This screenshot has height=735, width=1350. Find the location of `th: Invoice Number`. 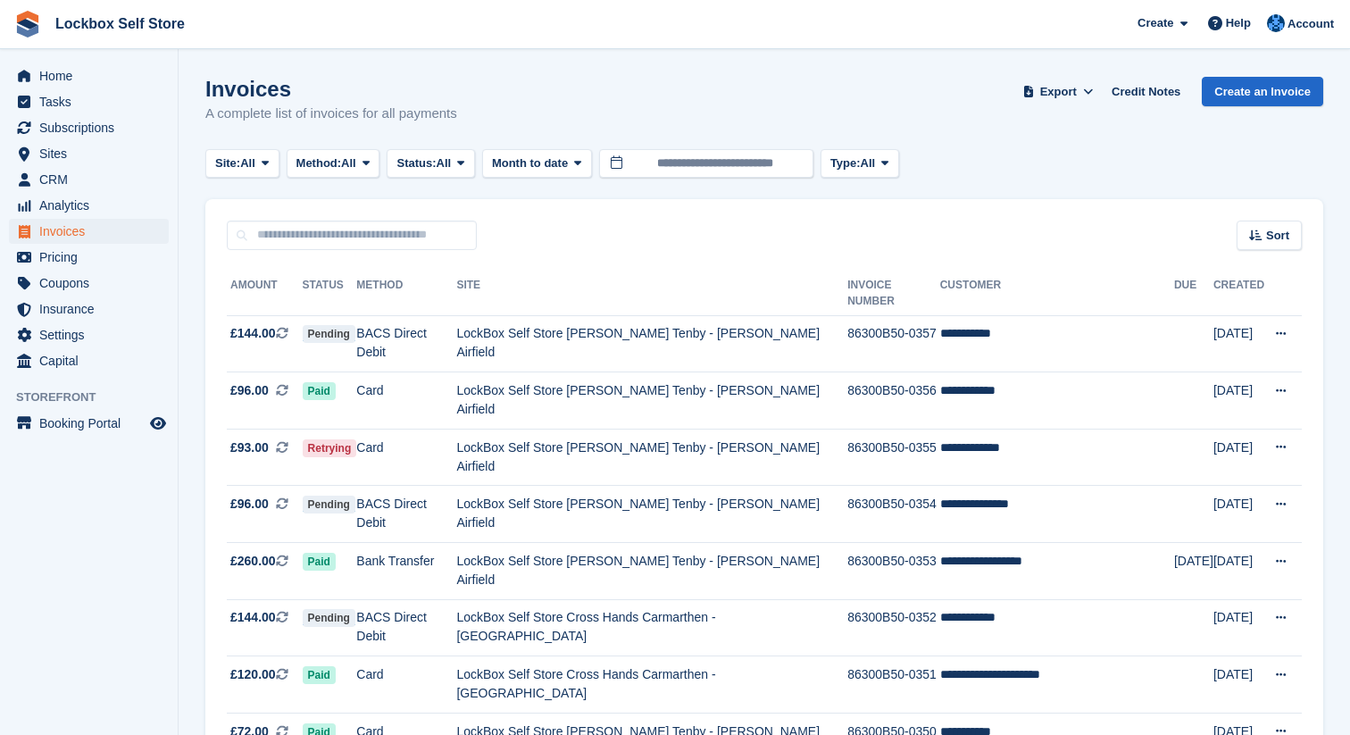

th: Invoice Number is located at coordinates (894, 294).